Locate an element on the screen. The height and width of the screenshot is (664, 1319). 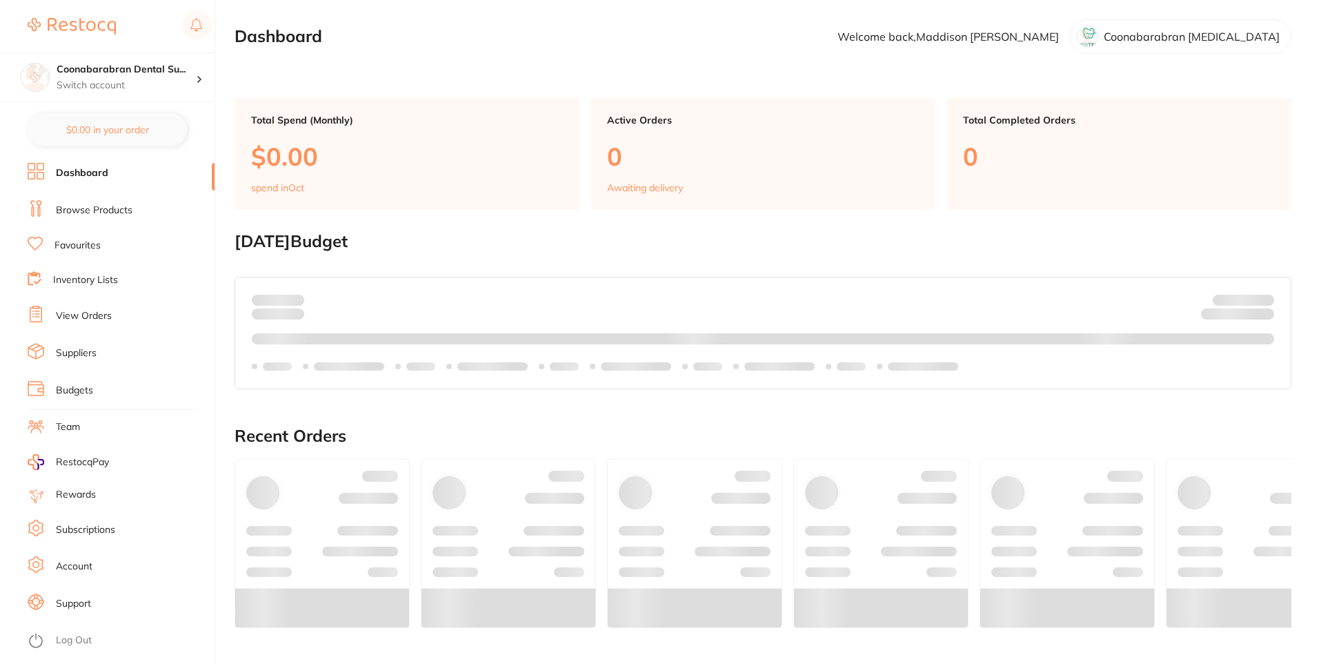
h2: Recent Orders is located at coordinates (763, 436).